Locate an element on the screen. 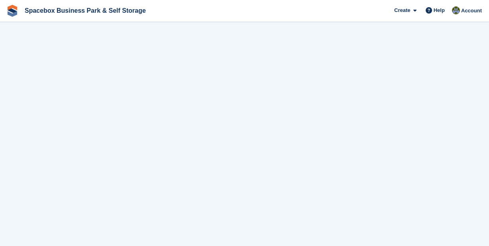 This screenshot has width=489, height=246. span: Account is located at coordinates (472, 11).